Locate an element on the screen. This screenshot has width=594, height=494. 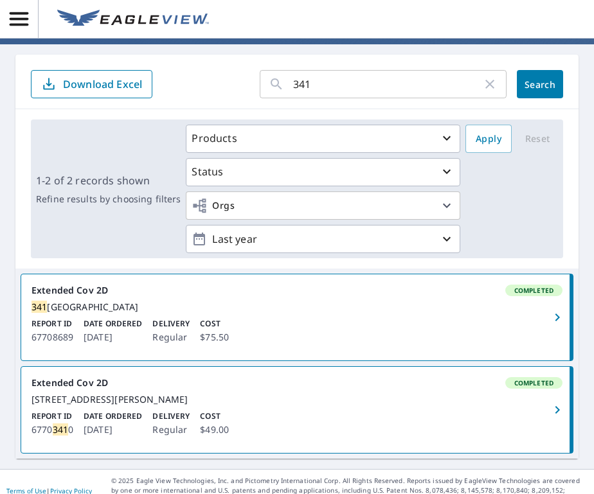
p: Products is located at coordinates (214, 138).